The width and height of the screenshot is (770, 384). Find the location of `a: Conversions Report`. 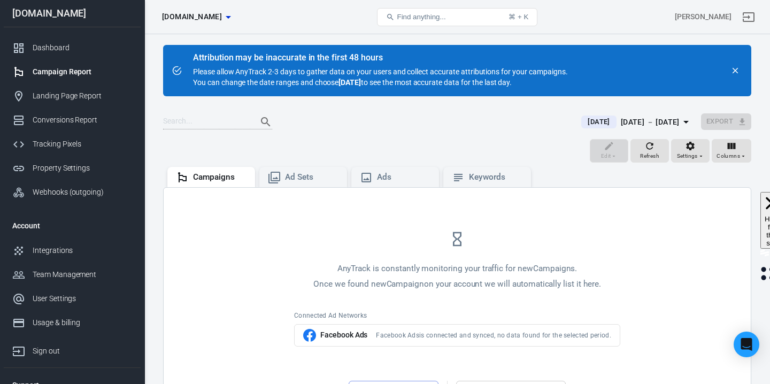

a: Conversions Report is located at coordinates (72, 120).